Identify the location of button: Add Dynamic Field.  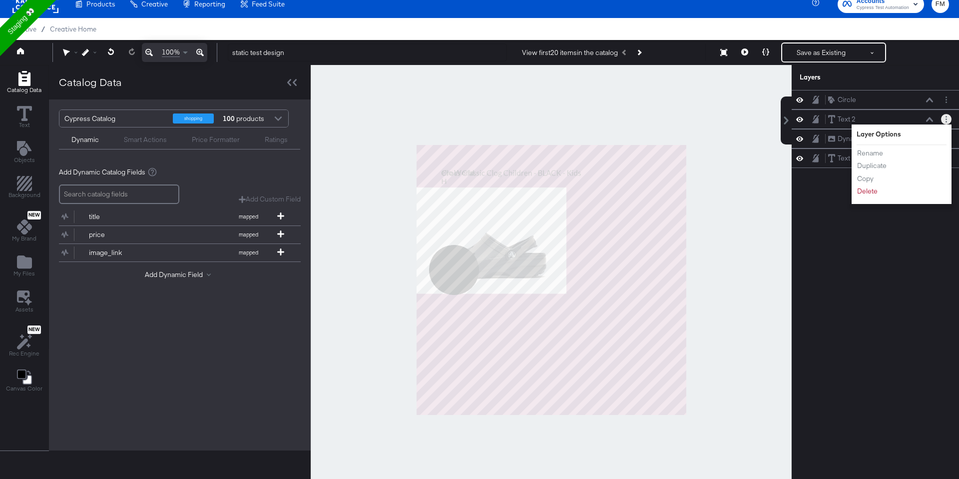
(180, 274).